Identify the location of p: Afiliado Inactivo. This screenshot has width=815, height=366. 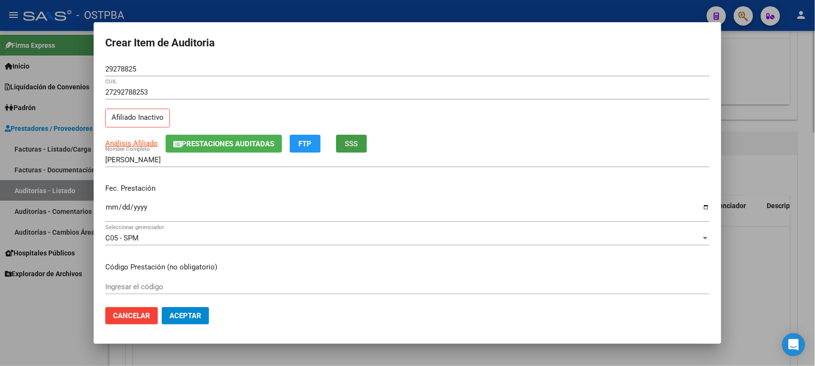
(138, 118).